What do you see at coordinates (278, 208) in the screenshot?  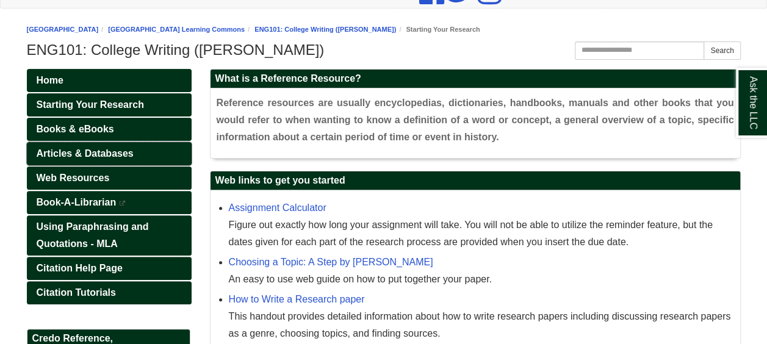 I see `a: Assignment Calculator` at bounding box center [278, 208].